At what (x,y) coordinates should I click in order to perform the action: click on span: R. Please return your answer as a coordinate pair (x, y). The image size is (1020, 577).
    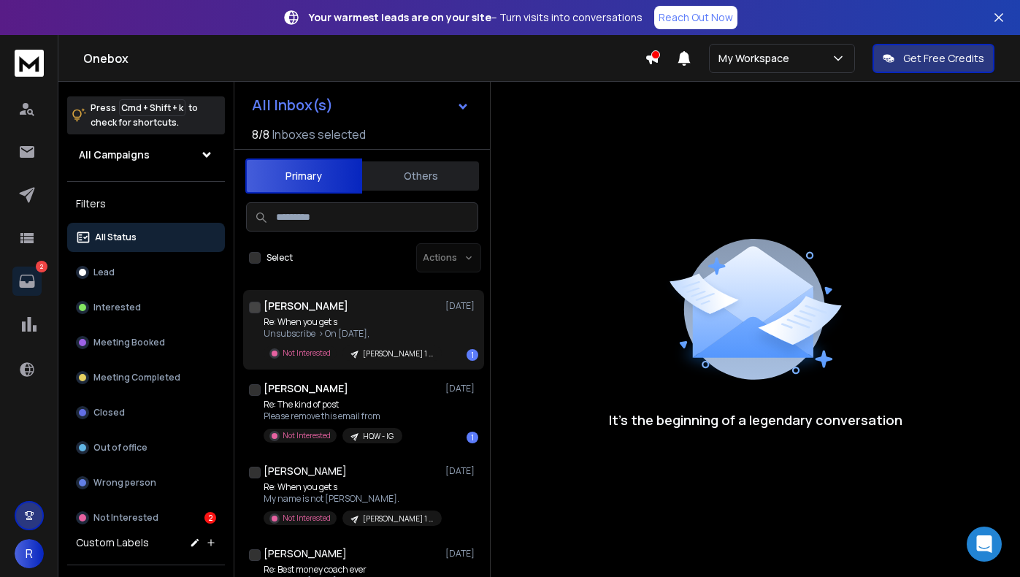
    Looking at the image, I should click on (29, 554).